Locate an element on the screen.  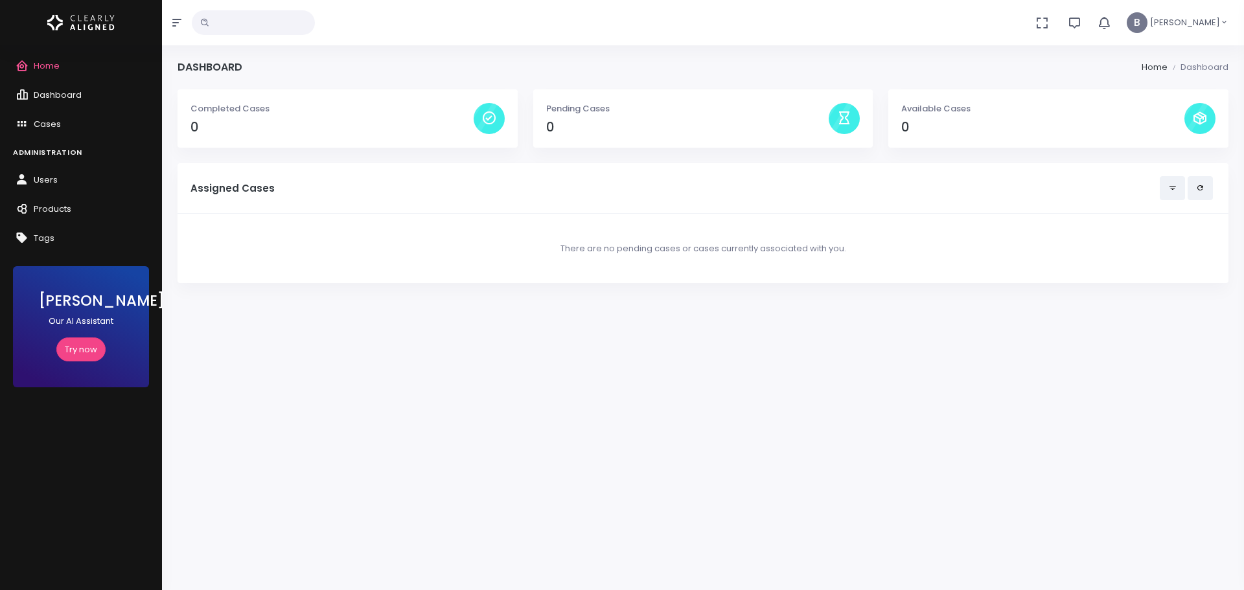
span: Home is located at coordinates (47, 65).